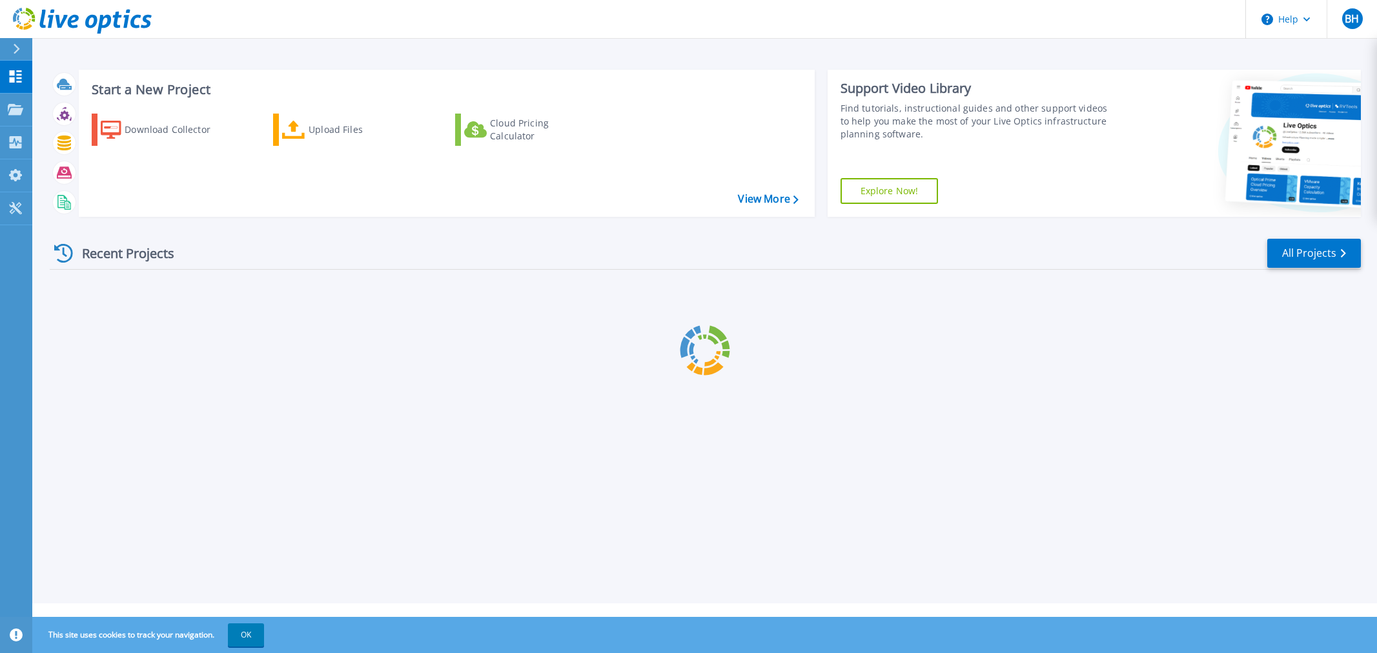  Describe the element at coordinates (889, 191) in the screenshot. I see `a: Explore Now!` at that location.